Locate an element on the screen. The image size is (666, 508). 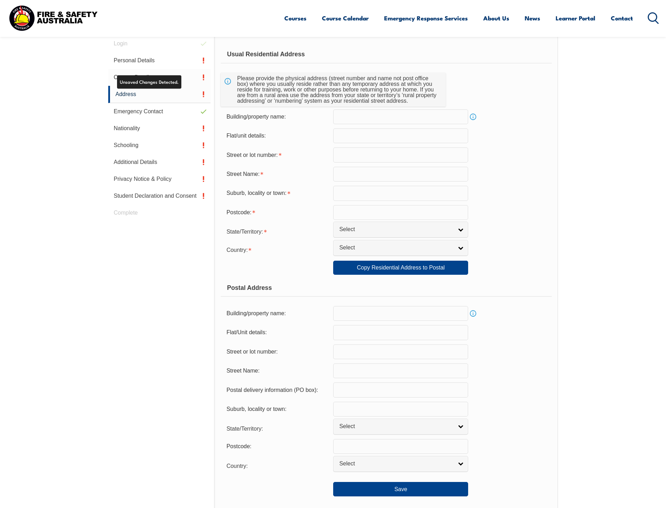
a: Emergency Contact is located at coordinates (160, 111).